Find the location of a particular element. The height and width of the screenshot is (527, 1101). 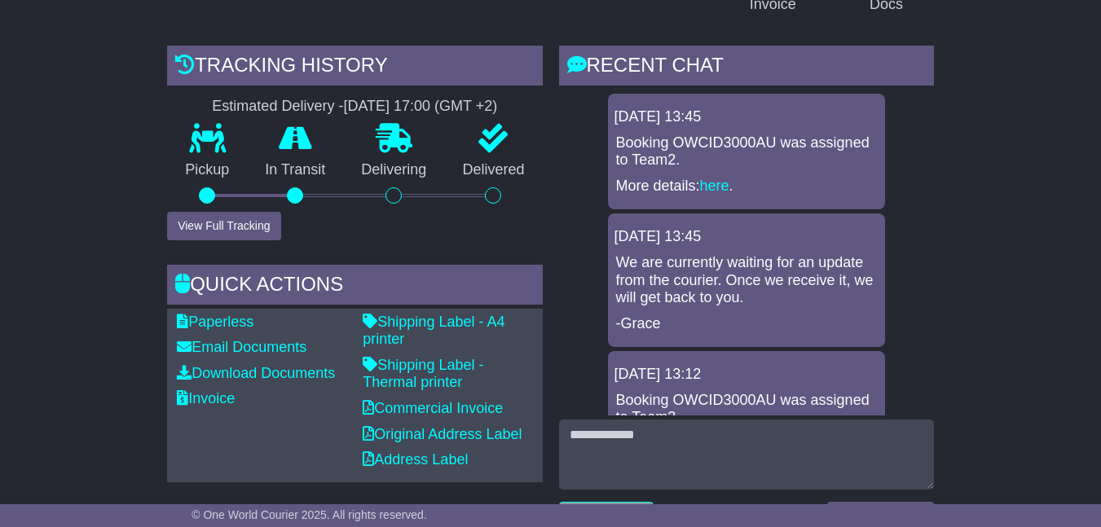

div: Quick Actions is located at coordinates (355, 287).